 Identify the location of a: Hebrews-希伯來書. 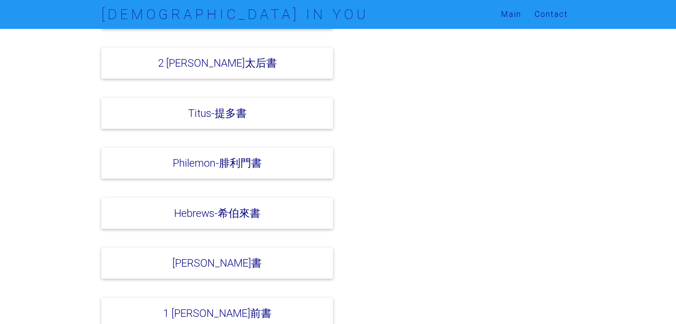
(217, 213).